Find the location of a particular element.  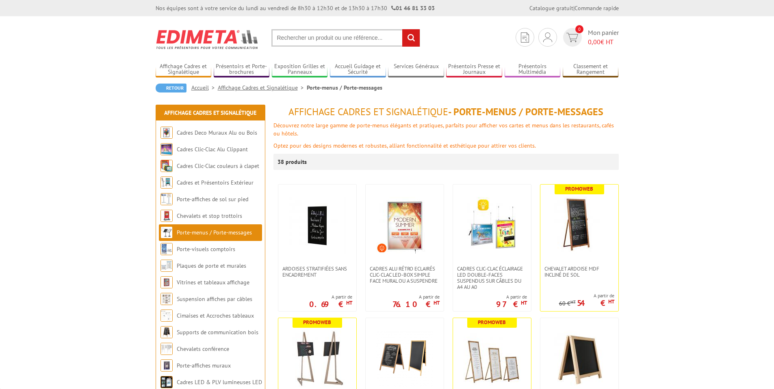

a: Supports de communication bois is located at coordinates (217, 333).